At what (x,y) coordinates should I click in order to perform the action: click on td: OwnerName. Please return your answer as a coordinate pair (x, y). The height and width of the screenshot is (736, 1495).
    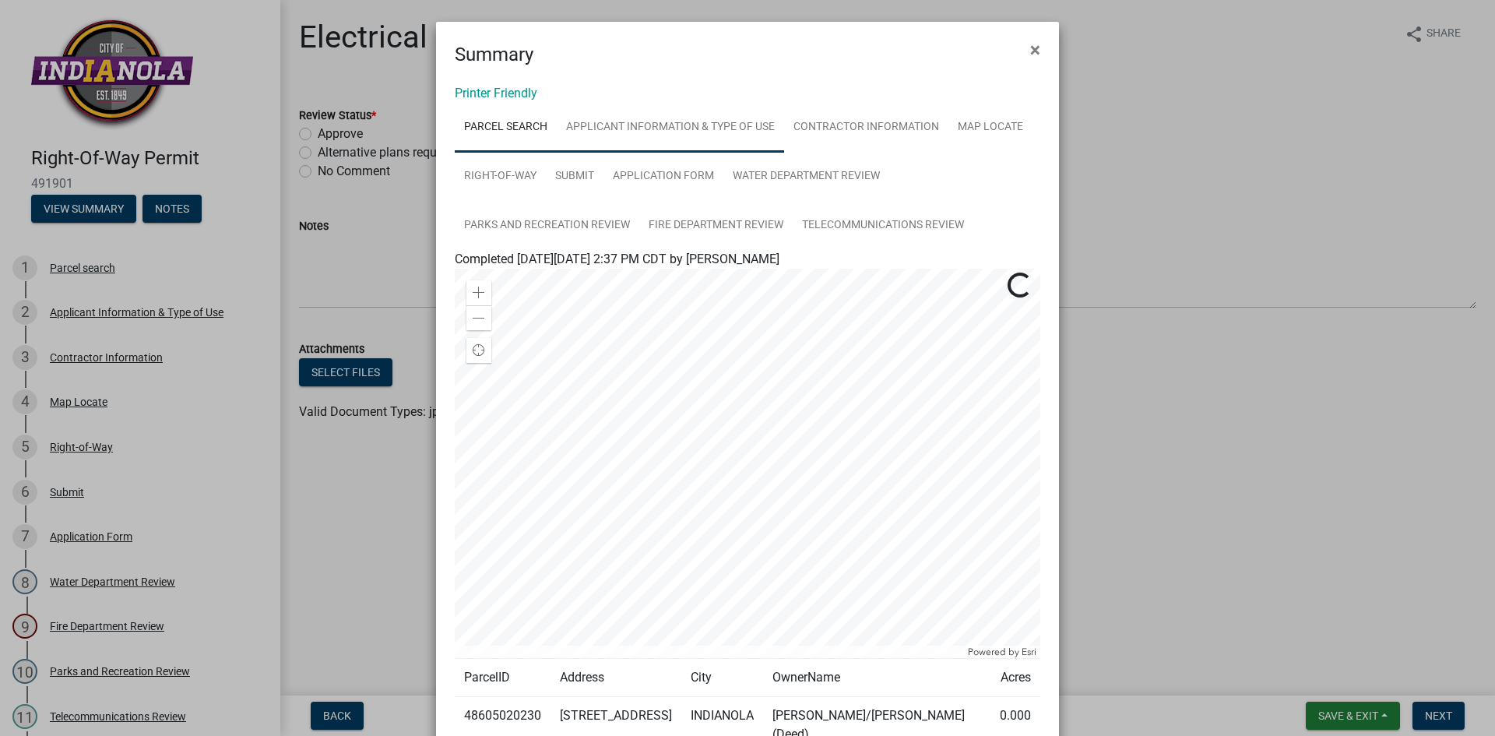
    Looking at the image, I should click on (877, 678).